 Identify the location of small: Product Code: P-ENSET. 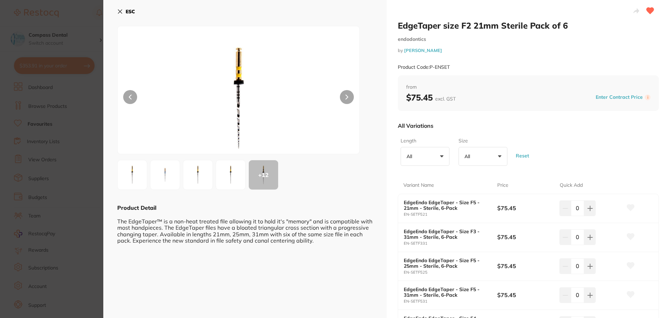
(424, 67).